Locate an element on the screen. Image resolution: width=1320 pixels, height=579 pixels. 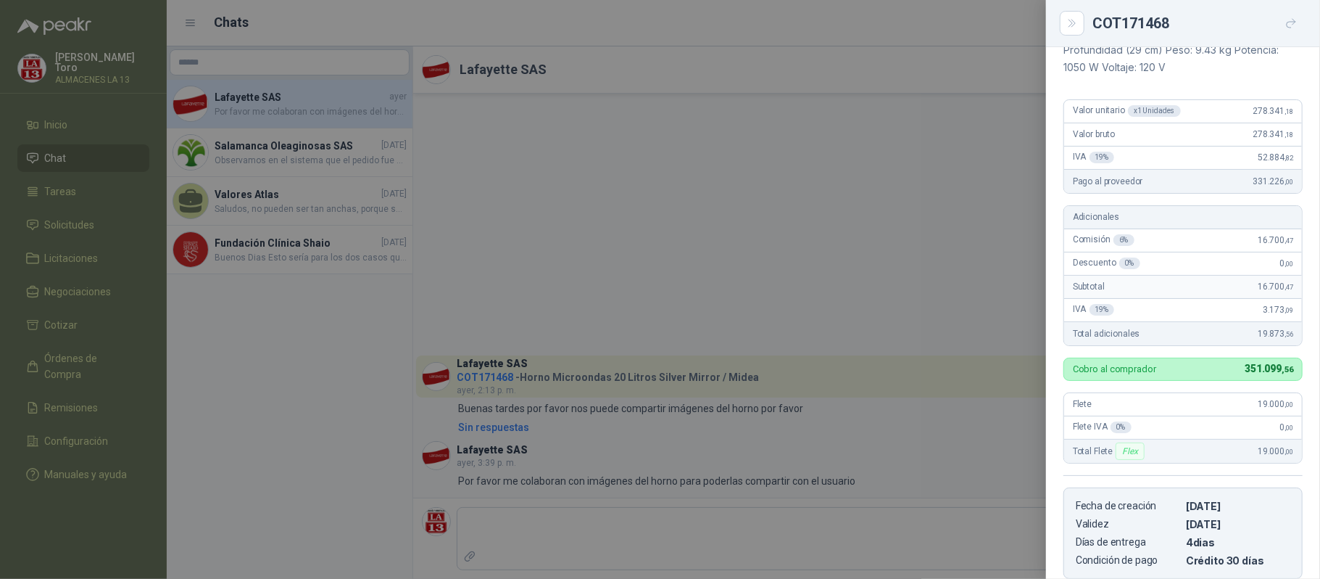
span: Valor bruto is located at coordinates (1094, 134).